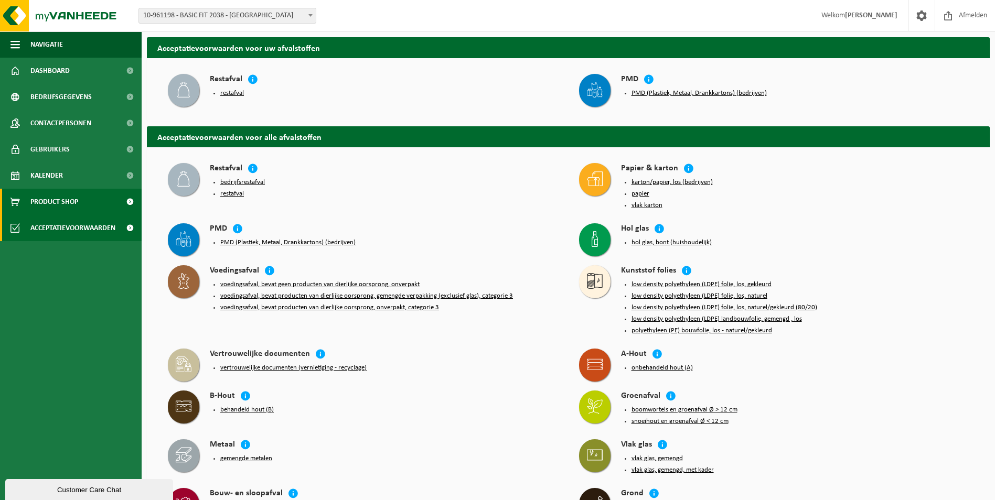 Image resolution: width=995 pixels, height=500 pixels. Describe the element at coordinates (47, 176) in the screenshot. I see `span: Kalender` at that location.